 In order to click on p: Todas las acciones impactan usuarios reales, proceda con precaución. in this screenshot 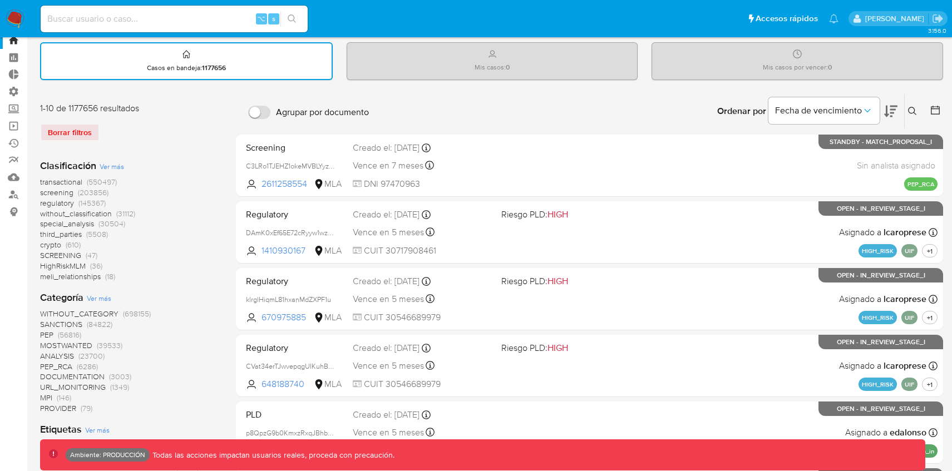, I will do `click(272, 455)`.